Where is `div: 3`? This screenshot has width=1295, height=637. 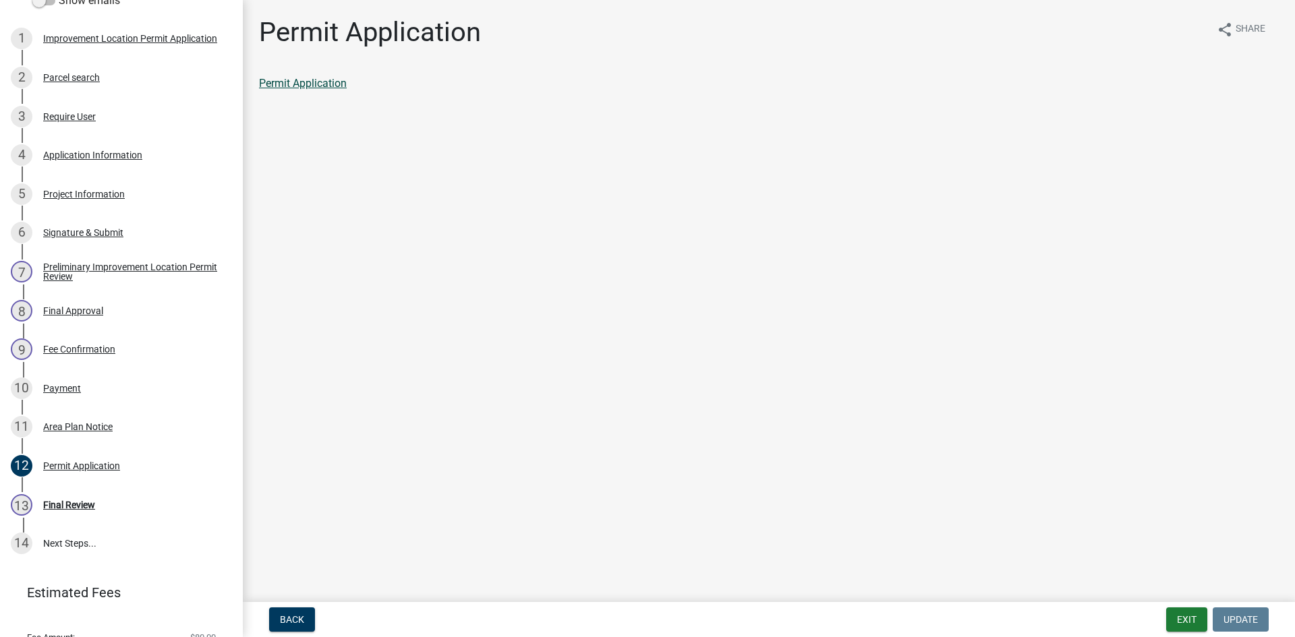 div: 3 is located at coordinates (22, 117).